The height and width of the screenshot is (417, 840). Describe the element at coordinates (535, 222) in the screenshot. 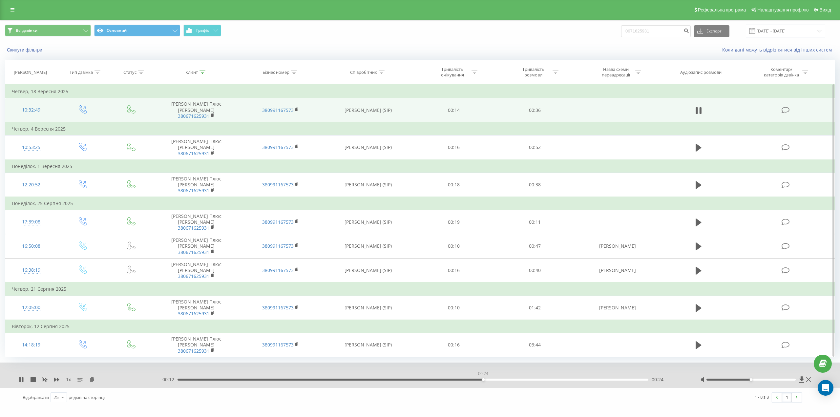

I see `td: 00:11` at that location.